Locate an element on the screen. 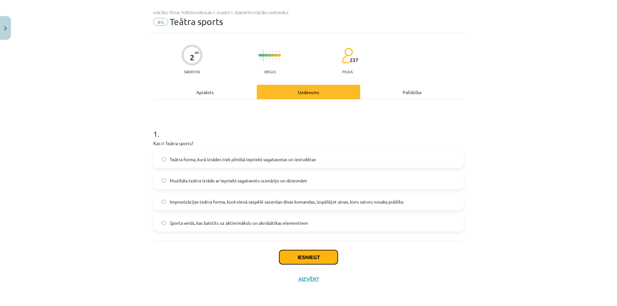  div: Apraksts is located at coordinates (205, 92).